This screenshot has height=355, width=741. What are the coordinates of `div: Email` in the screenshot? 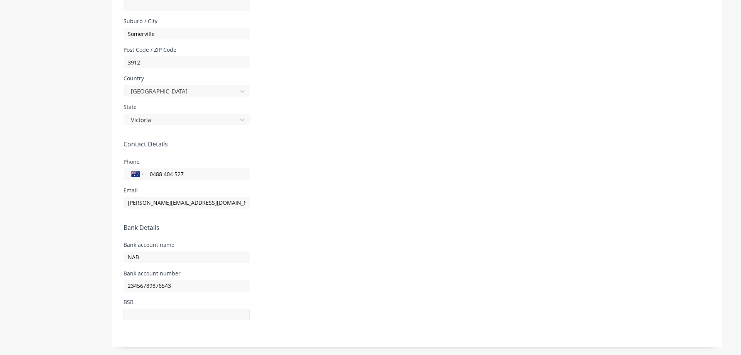 It's located at (186, 190).